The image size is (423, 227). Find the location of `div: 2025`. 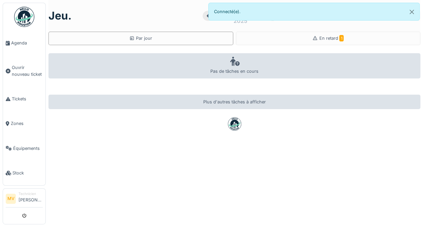

div: 2025 is located at coordinates (240, 21).